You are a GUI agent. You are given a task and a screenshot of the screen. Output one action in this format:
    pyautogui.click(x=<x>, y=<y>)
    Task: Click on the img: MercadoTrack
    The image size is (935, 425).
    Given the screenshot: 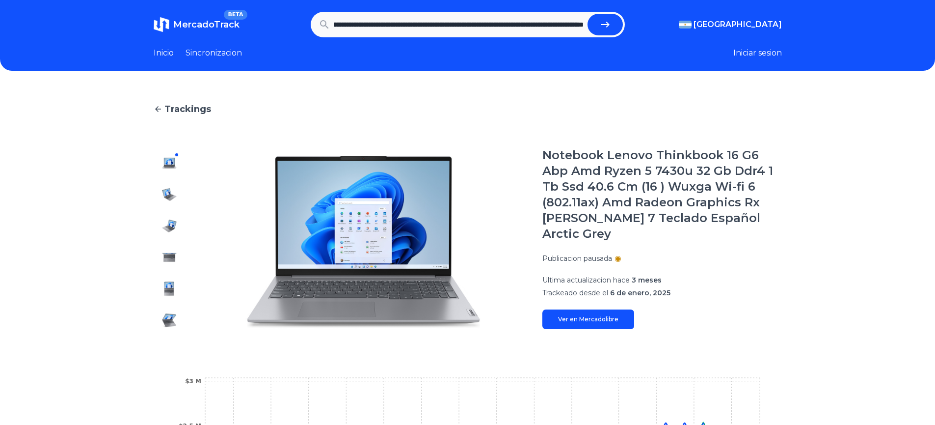 What is the action you would take?
    pyautogui.click(x=162, y=25)
    